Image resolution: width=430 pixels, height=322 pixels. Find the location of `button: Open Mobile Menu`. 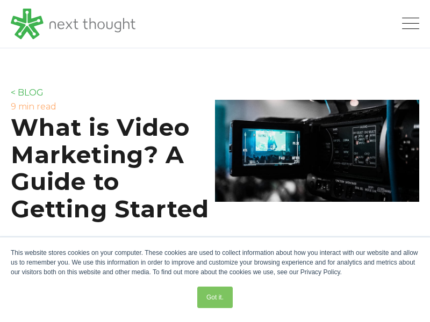

button: Open Mobile Menu is located at coordinates (410, 24).